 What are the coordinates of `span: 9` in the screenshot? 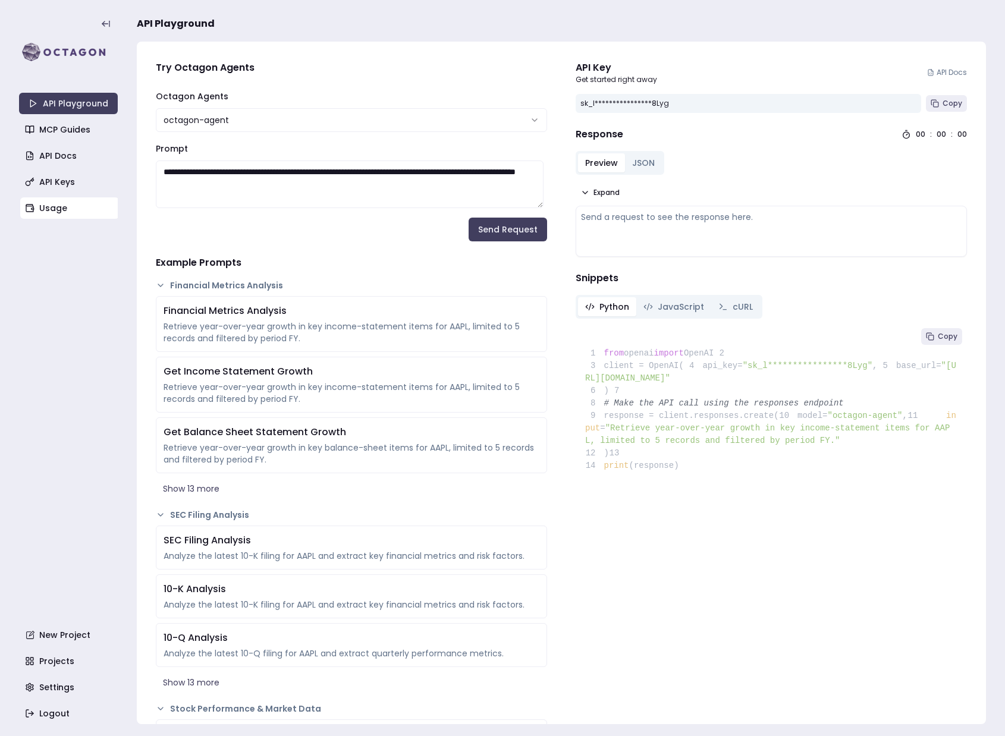 It's located at (595, 416).